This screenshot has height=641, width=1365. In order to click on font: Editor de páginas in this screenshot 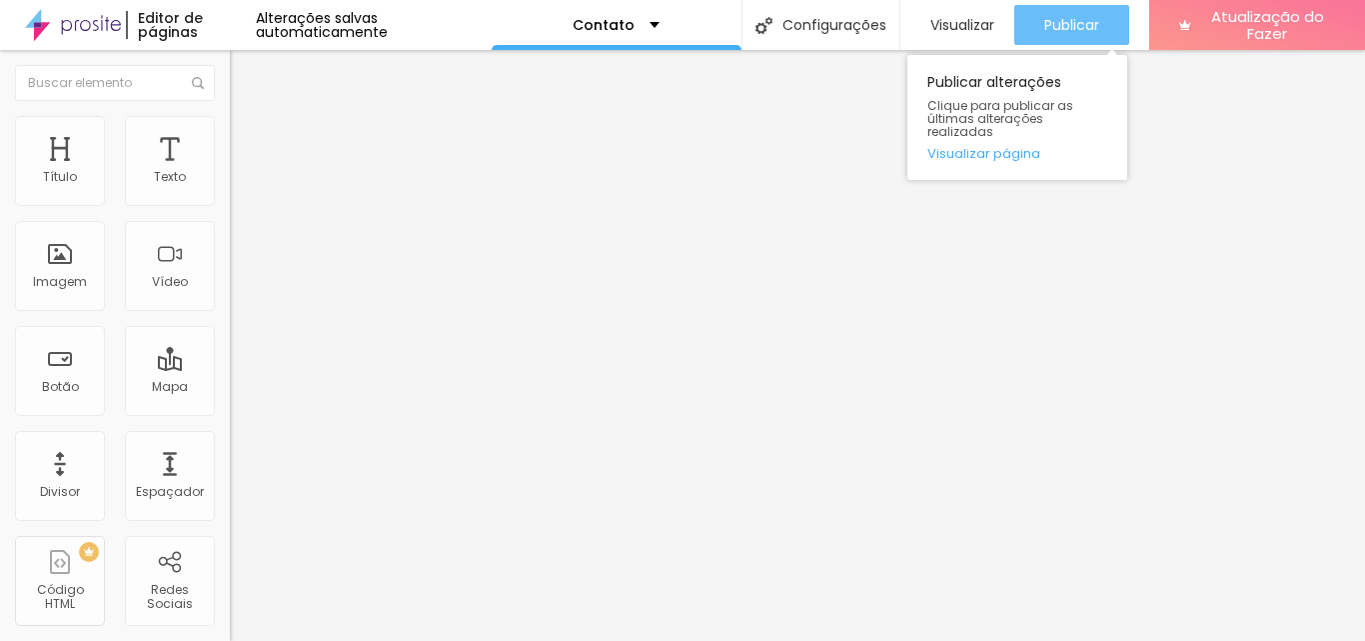, I will do `click(170, 25)`.